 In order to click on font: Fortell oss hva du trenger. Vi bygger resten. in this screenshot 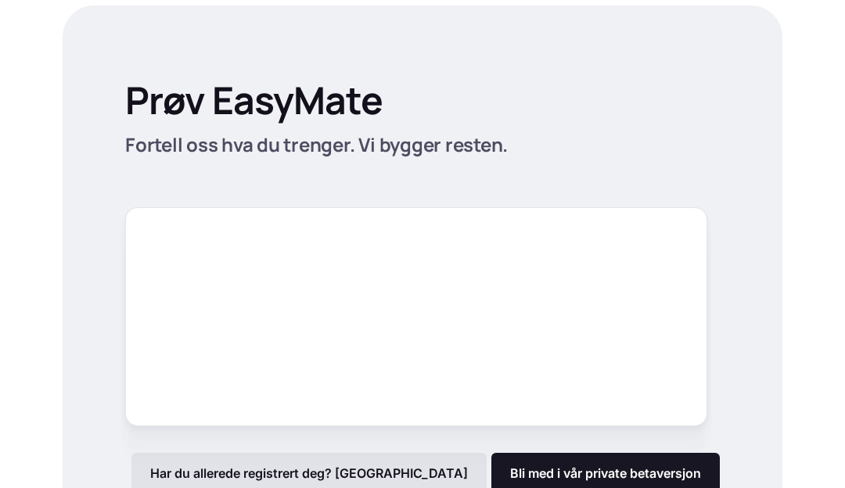, I will do `click(316, 144)`.